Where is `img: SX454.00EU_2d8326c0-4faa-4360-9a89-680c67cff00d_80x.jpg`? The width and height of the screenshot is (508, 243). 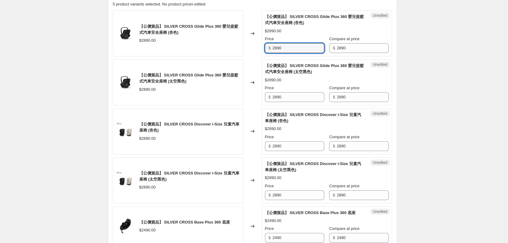
img: SX454.00EU_2d8326c0-4faa-4360-9a89-680c67cff00d_80x.jpg is located at coordinates (125, 226).